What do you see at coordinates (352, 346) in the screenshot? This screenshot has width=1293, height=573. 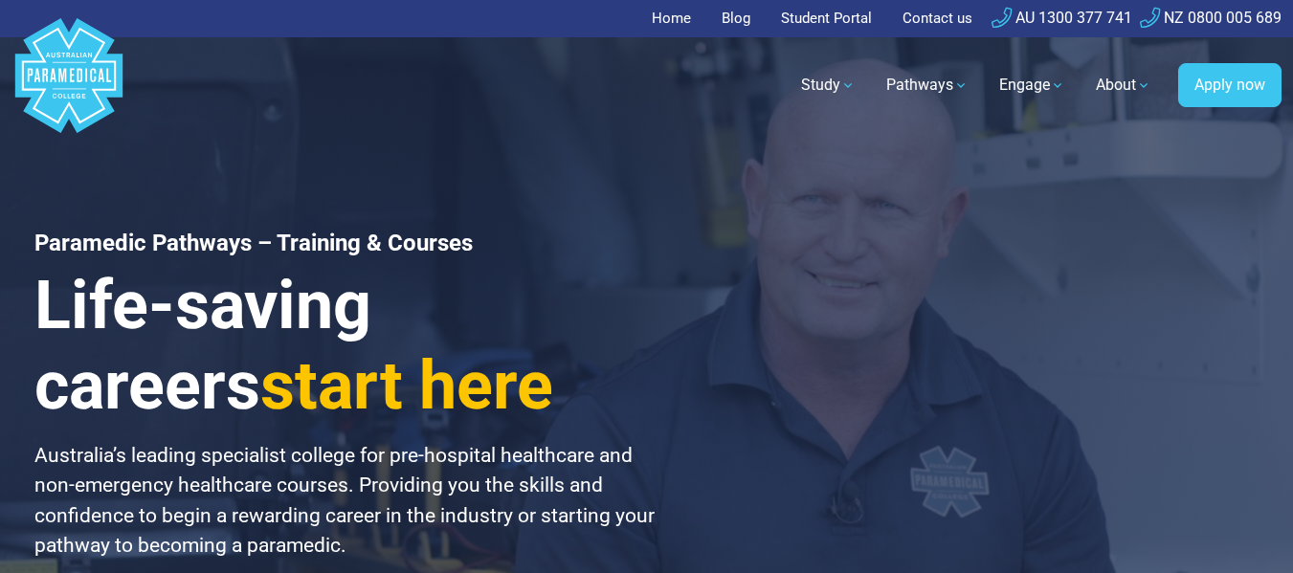 I see `h3: Life-saving careers` at bounding box center [352, 346].